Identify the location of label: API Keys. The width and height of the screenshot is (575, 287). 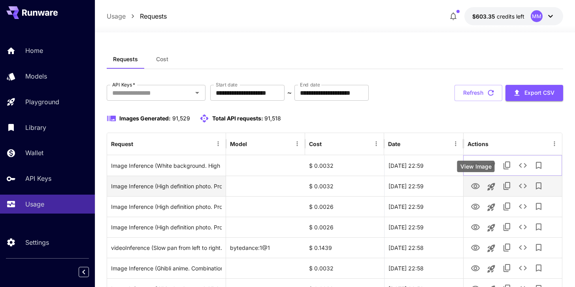
(124, 85).